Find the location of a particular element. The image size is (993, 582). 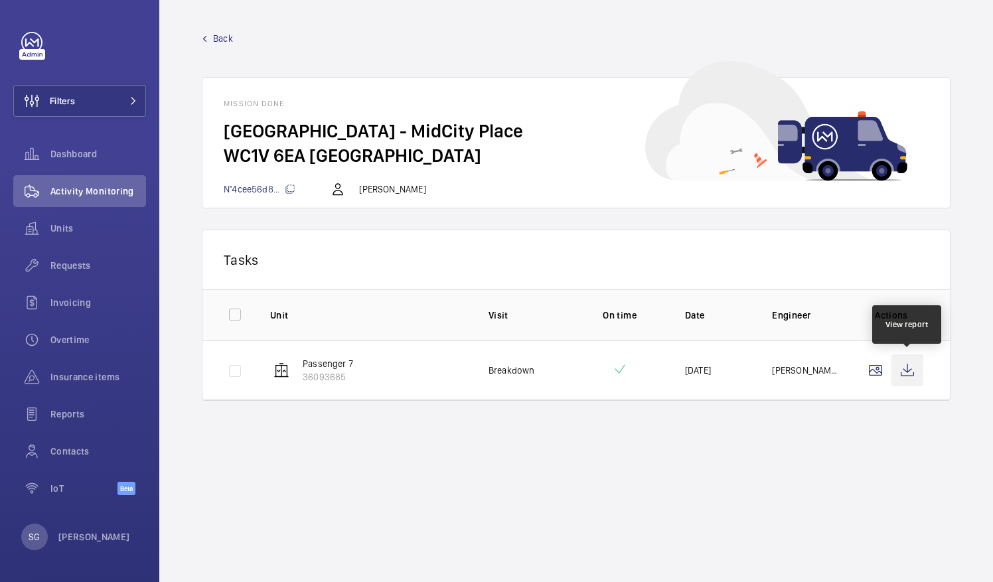

p: Actions is located at coordinates (892, 315).